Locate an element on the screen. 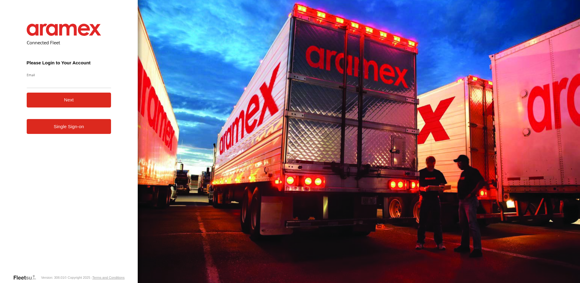  button: Next is located at coordinates (69, 100).